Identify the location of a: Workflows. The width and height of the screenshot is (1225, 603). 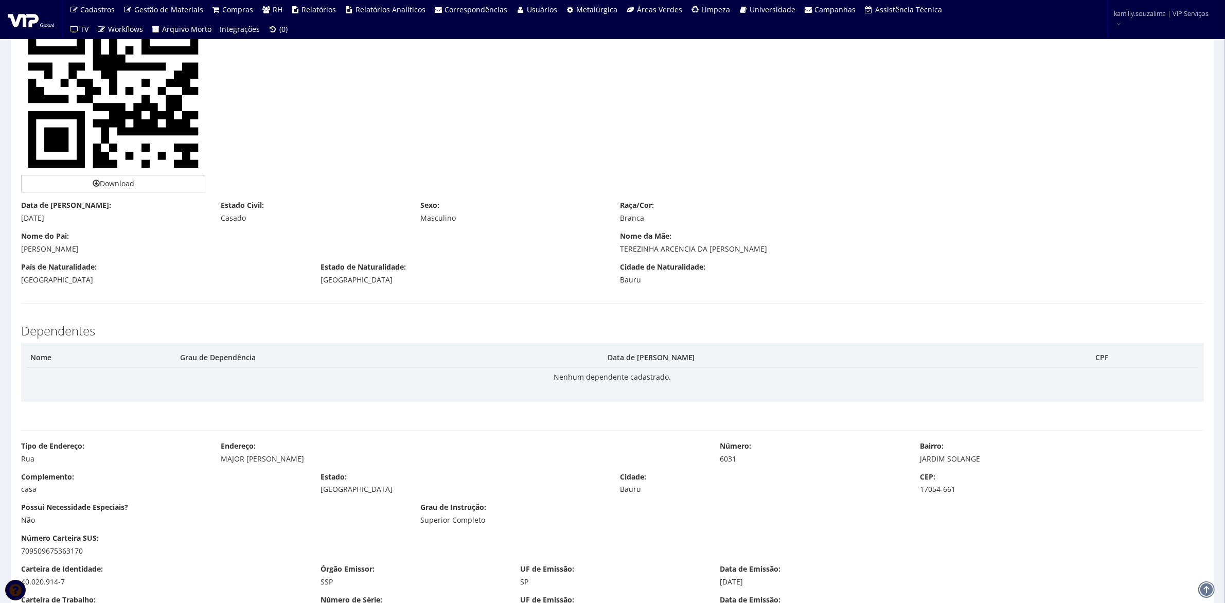
(120, 29).